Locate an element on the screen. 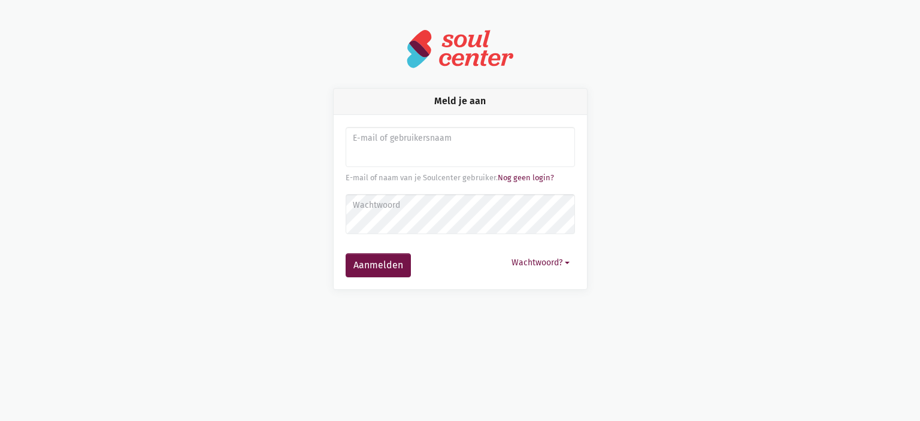 Image resolution: width=920 pixels, height=421 pixels. form: Aanmelden is located at coordinates (460, 202).